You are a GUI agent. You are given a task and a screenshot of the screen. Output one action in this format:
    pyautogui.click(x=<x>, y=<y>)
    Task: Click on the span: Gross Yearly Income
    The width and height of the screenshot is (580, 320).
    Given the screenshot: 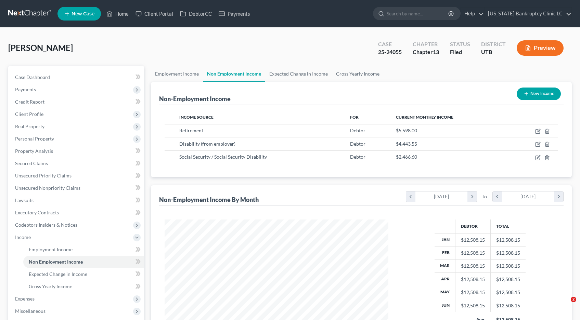 What is the action you would take?
    pyautogui.click(x=50, y=286)
    